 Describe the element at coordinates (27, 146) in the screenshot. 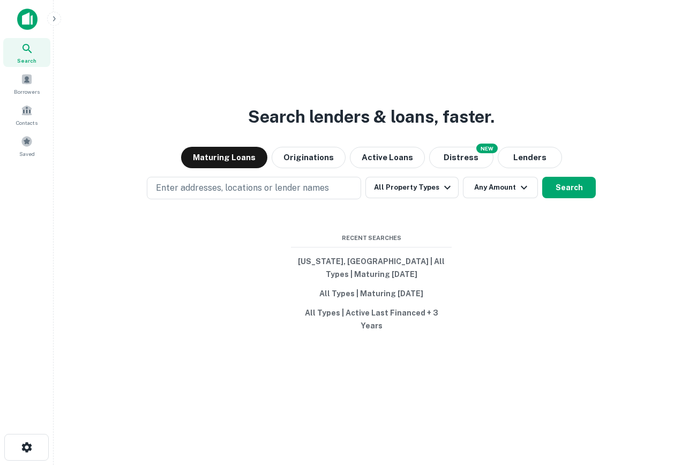

I see `div: Saved` at that location.